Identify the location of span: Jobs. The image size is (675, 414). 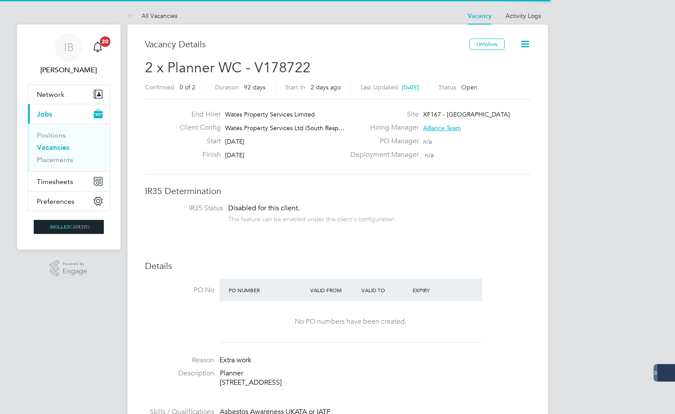
(44, 114).